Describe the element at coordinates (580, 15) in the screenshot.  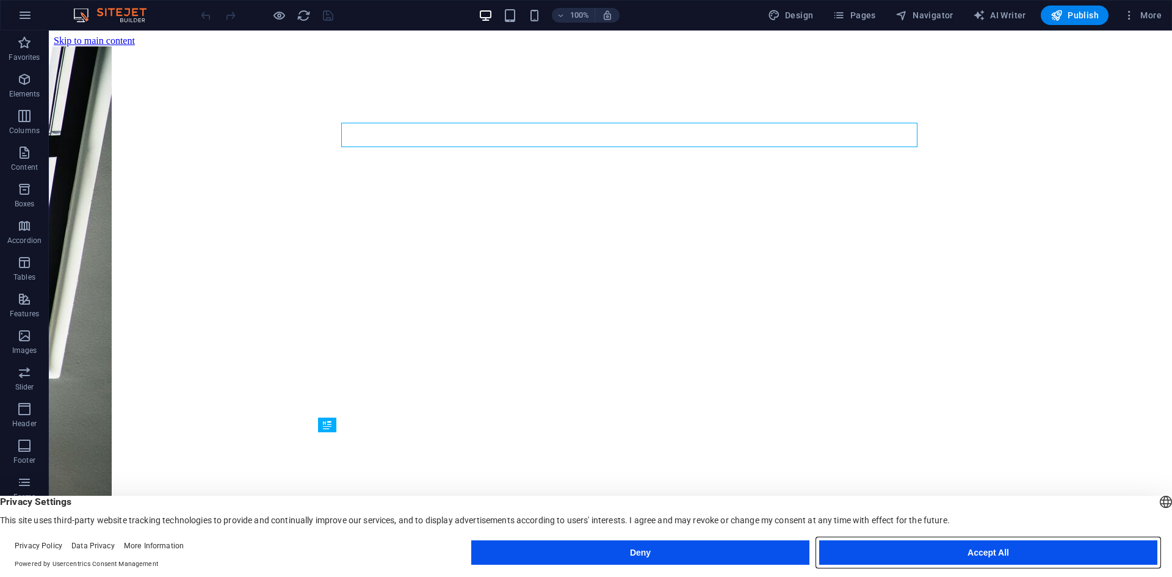
I see `h6: 100%` at that location.